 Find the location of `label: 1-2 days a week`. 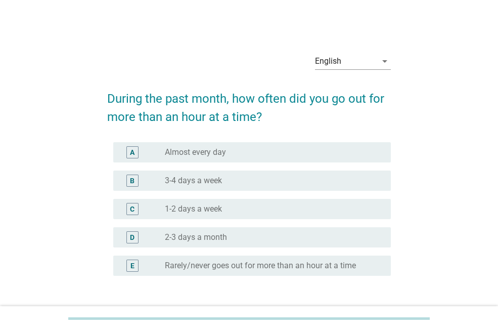

label: 1-2 days a week is located at coordinates (193, 209).